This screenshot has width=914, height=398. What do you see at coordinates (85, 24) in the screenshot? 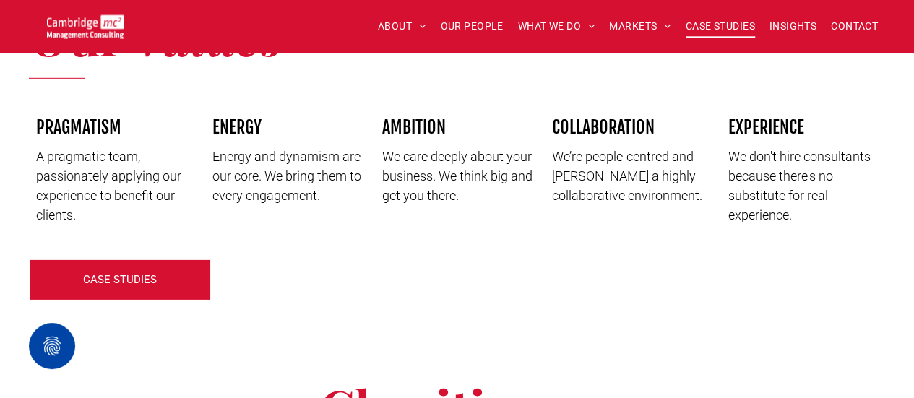
I see `a: Your Business Transformed | Cambridge Management Consulting` at bounding box center [85, 24].